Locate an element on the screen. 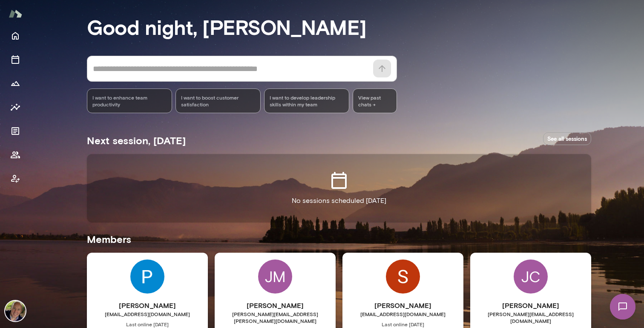 Image resolution: width=644 pixels, height=328 pixels. div: JM is located at coordinates (275, 277).